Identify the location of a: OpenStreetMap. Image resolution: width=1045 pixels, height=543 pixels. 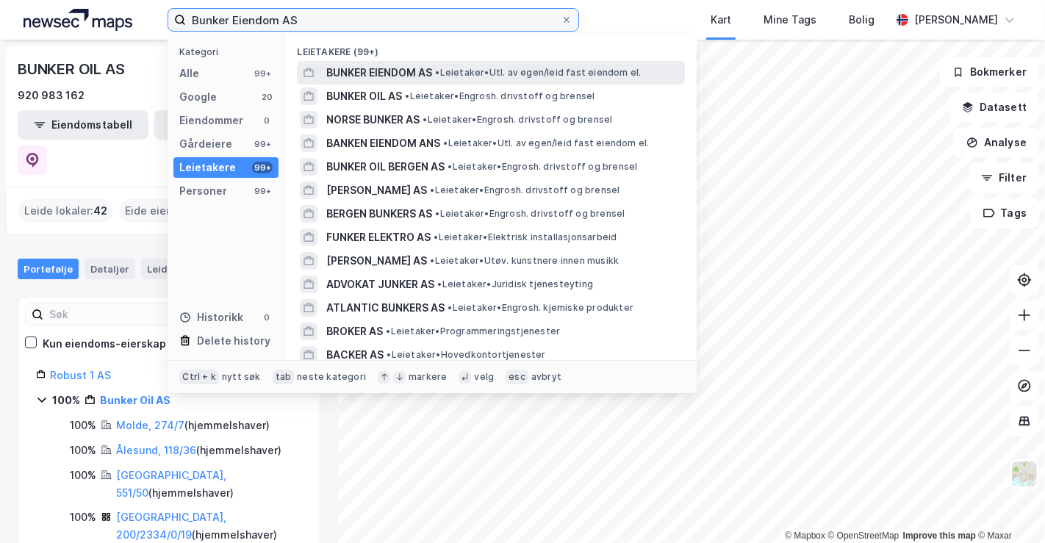
(863, 536).